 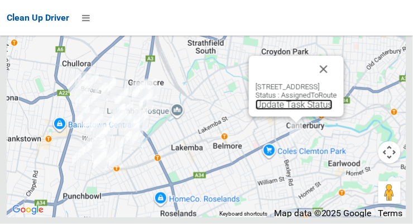 I want to click on span: Clean Up Driver, so click(x=38, y=17).